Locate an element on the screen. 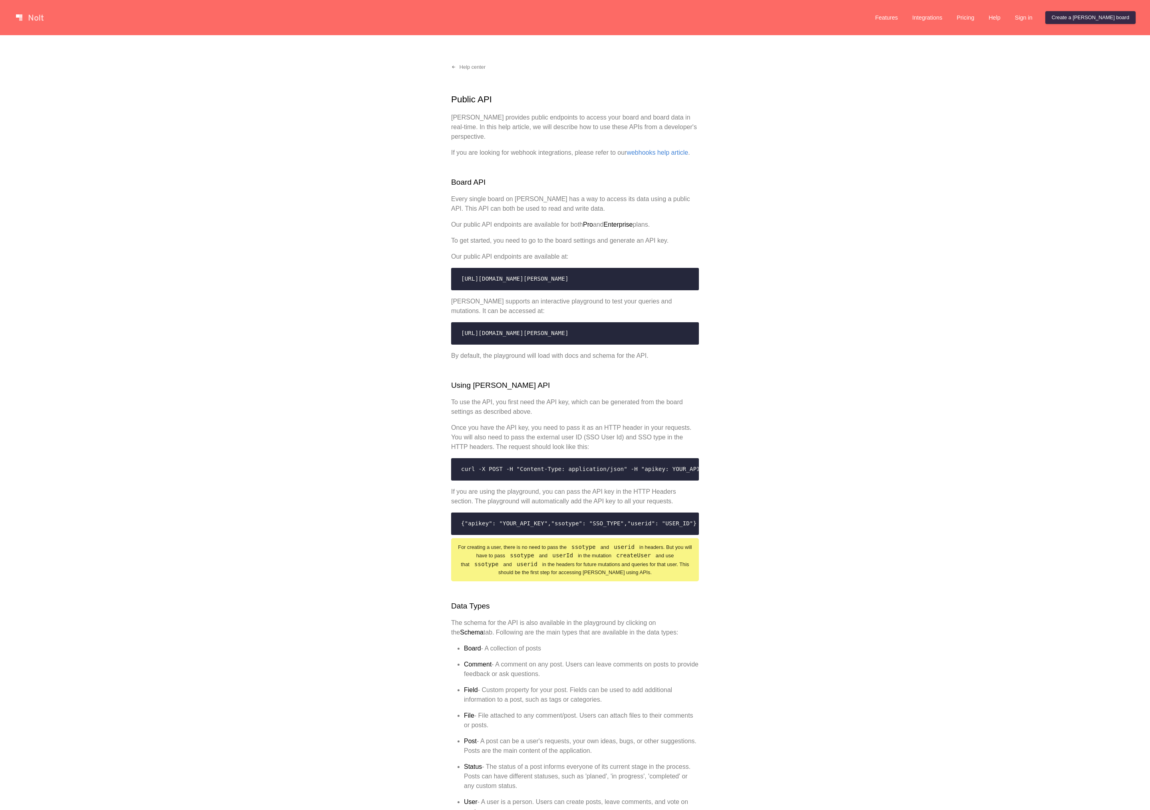 This screenshot has width=1150, height=810. strong: Board is located at coordinates (472, 648).